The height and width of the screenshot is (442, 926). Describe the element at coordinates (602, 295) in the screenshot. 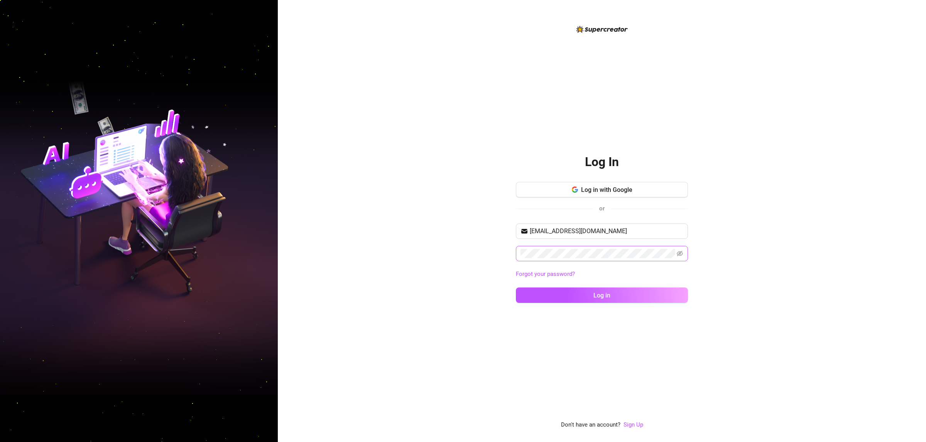

I see `span: Log in` at that location.